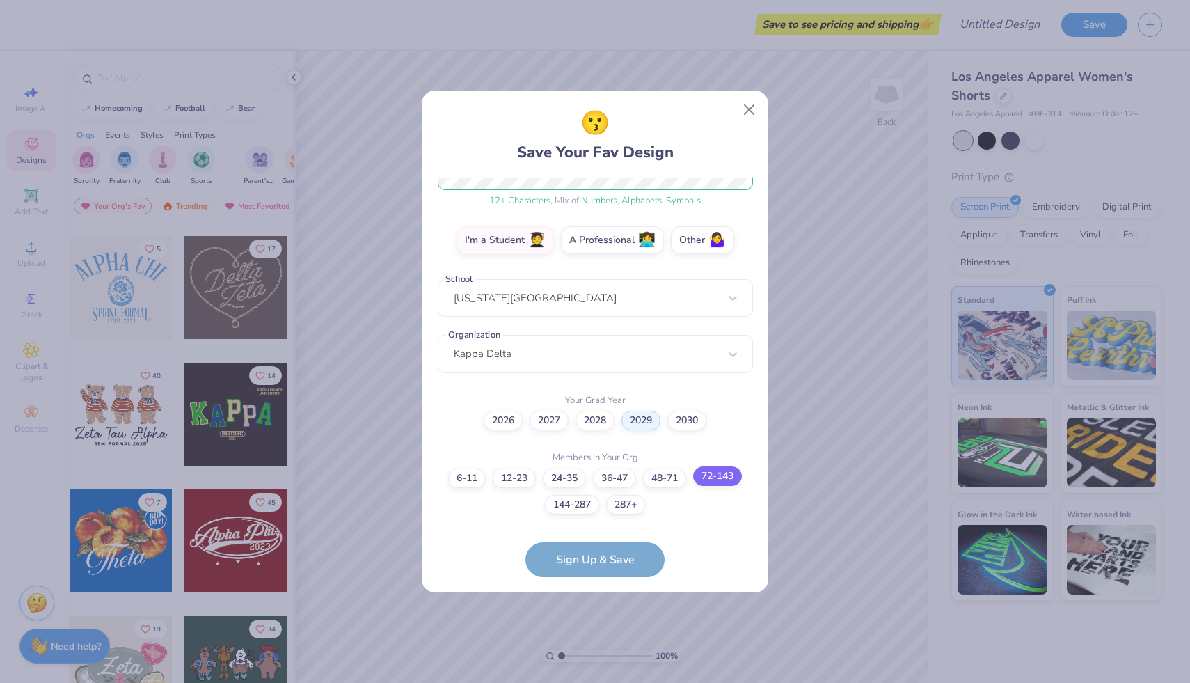  What do you see at coordinates (595, 401) in the screenshot?
I see `label: Your Grad Year` at bounding box center [595, 401].